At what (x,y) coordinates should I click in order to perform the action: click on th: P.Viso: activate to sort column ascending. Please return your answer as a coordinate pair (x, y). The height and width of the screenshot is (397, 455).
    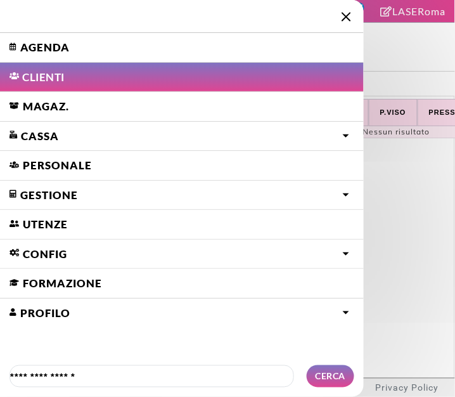
    Looking at the image, I should click on (393, 112).